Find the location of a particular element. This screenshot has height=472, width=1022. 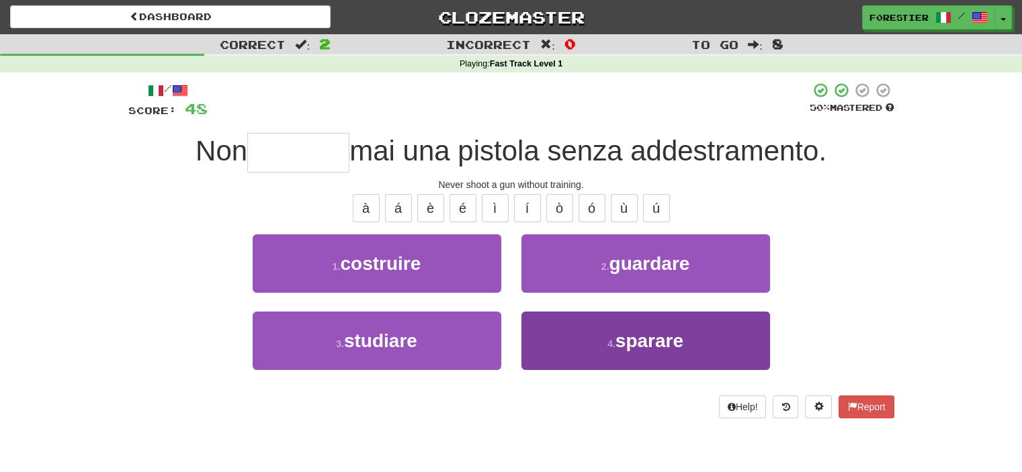

small: 1 . is located at coordinates (337, 267).